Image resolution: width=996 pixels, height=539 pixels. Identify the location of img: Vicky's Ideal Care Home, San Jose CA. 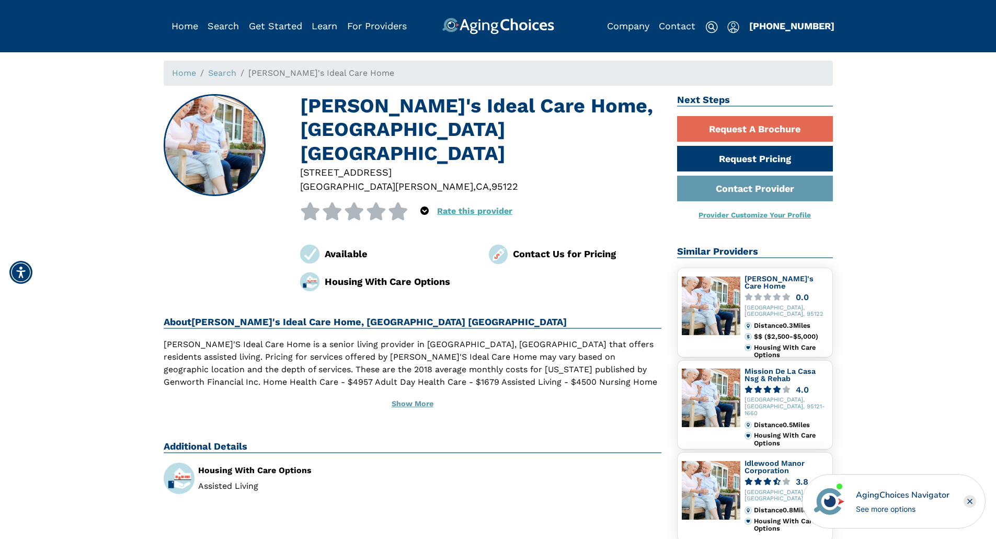
(214, 145).